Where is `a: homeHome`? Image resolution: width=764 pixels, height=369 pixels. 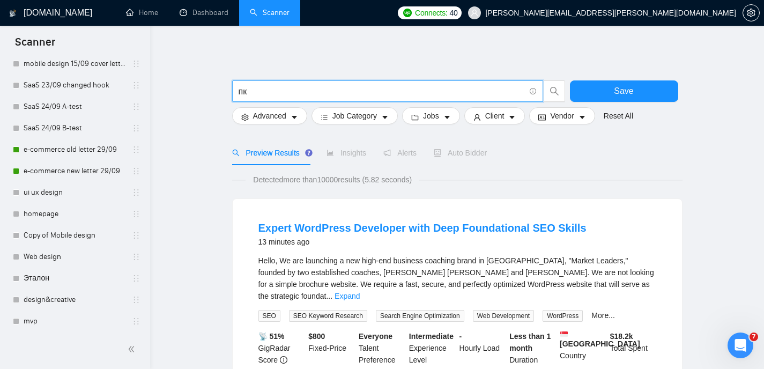 a: homeHome is located at coordinates (142, 12).